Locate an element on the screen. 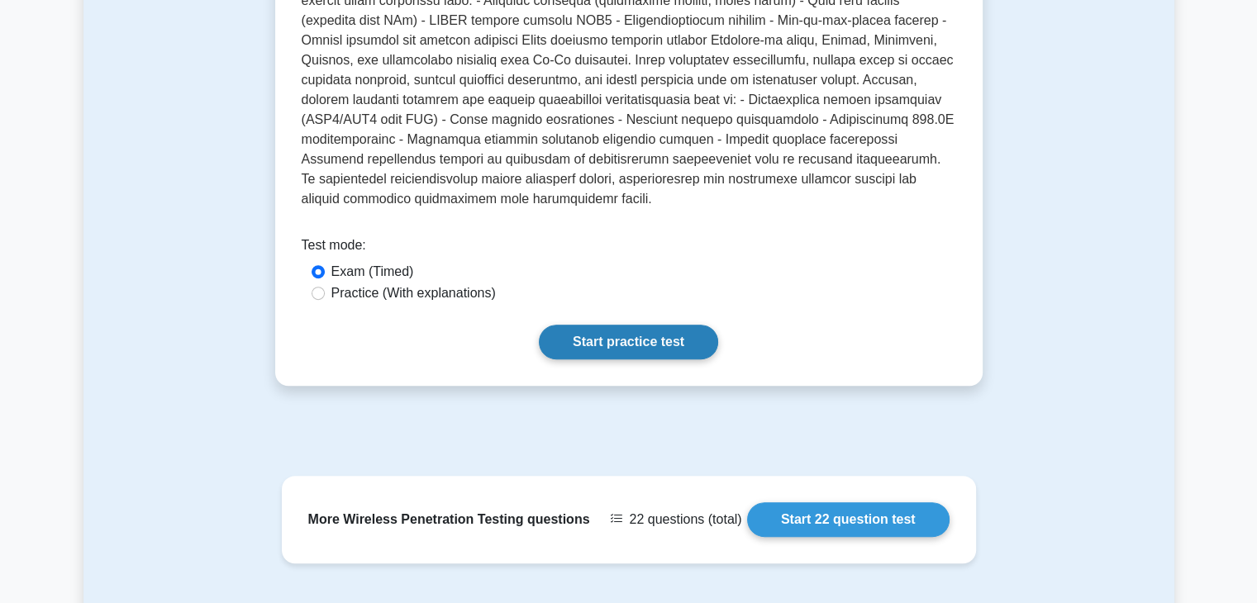 Image resolution: width=1257 pixels, height=603 pixels. label: Exam (Timed) is located at coordinates (373, 272).